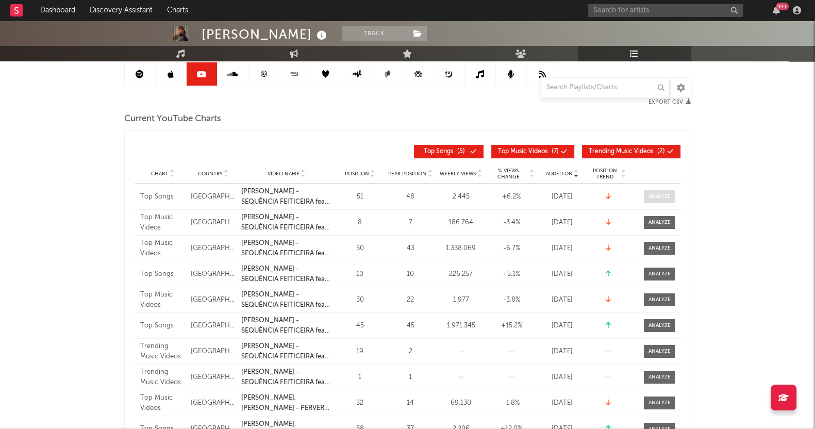  I want to click on div: +5.1 %, so click(511, 274).